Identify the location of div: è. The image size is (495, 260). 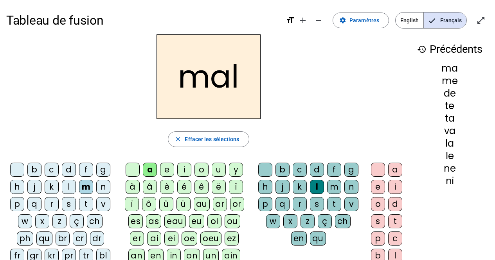
(167, 187).